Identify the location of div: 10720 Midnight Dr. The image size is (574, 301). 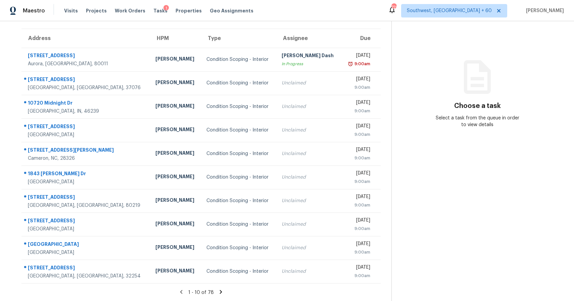
(86, 103).